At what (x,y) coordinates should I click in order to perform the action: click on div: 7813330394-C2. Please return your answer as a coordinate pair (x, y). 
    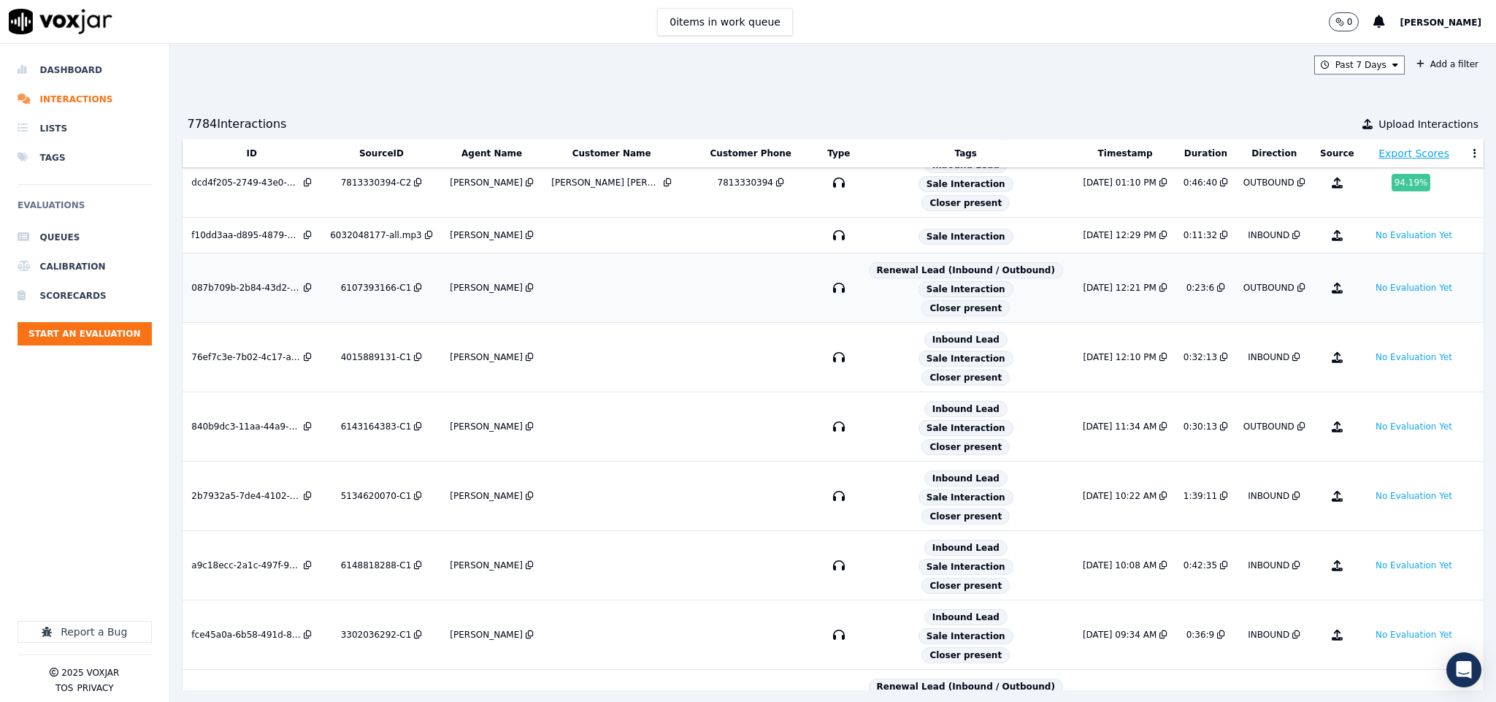
    Looking at the image, I should click on (376, 182).